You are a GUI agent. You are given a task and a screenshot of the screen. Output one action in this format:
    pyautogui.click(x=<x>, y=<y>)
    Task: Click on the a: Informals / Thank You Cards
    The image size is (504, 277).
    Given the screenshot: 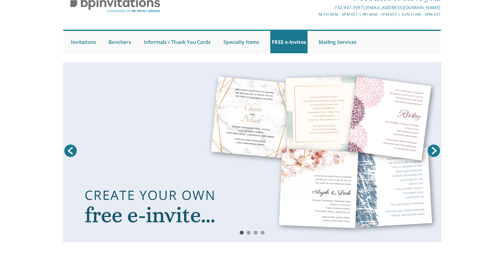 What is the action you would take?
    pyautogui.click(x=177, y=42)
    